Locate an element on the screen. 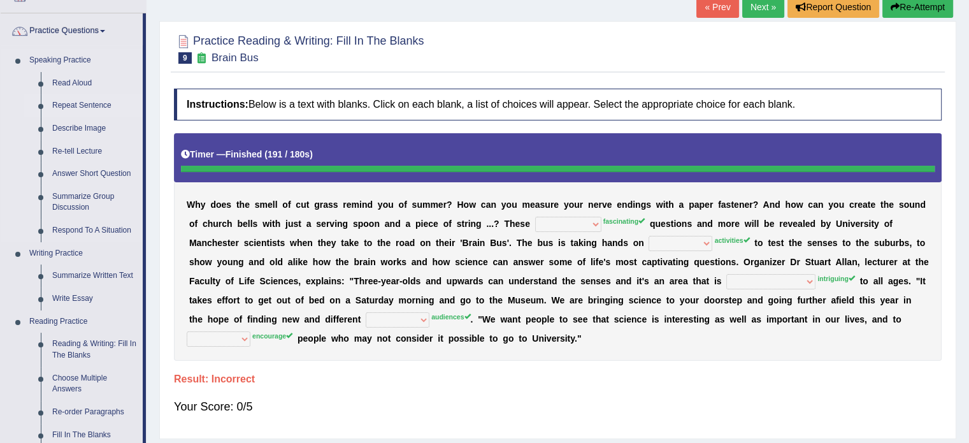 The image size is (969, 443). b: r is located at coordinates (552, 204).